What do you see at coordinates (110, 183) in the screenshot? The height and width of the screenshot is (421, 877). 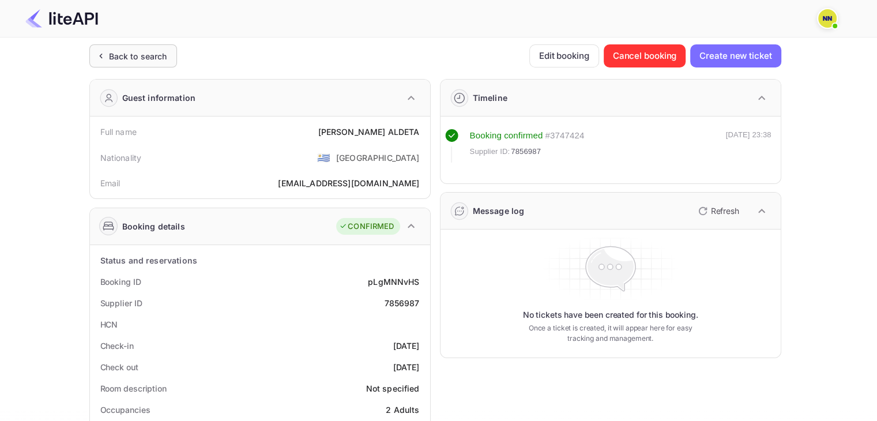 I see `div: Email` at bounding box center [110, 183].